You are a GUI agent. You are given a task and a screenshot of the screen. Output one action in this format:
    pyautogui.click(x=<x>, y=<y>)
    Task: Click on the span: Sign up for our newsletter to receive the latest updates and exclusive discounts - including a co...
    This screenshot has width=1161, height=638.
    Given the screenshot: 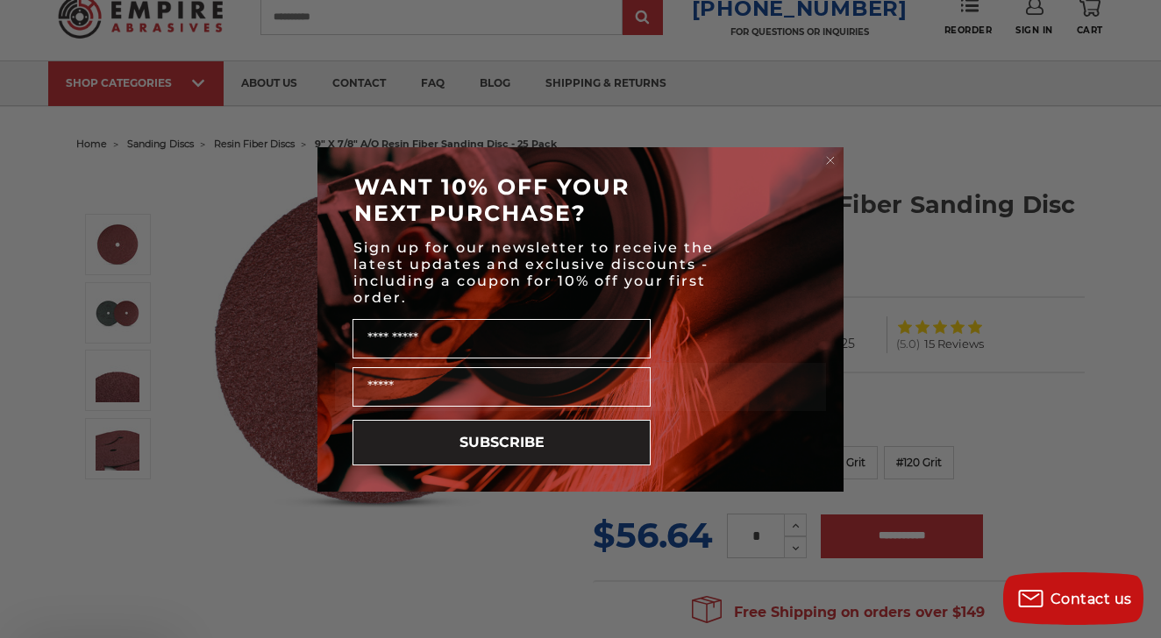 What is the action you would take?
    pyautogui.click(x=533, y=273)
    